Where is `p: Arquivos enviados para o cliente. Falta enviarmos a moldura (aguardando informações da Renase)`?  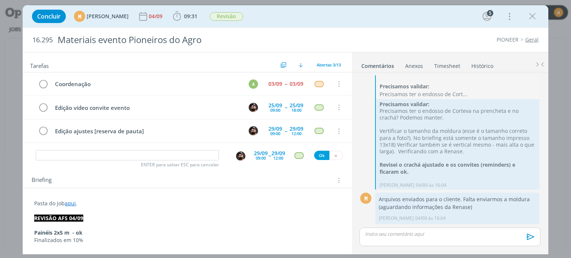
p: Arquivos enviados para o cliente. Falta enviarmos a moldura (aguardando informações da Renase) is located at coordinates (457, 203).